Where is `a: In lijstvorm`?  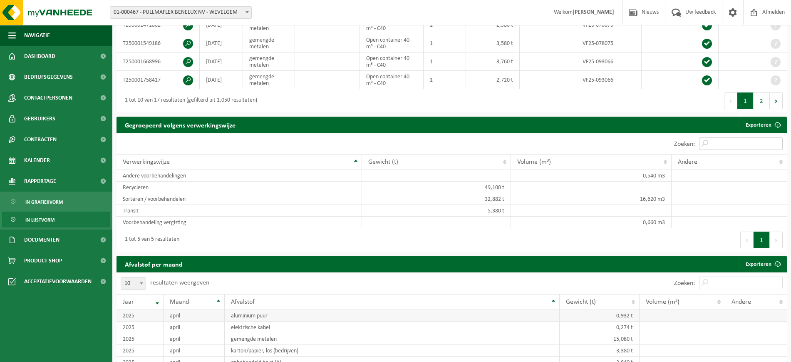
a: In lijstvorm is located at coordinates (56, 219).